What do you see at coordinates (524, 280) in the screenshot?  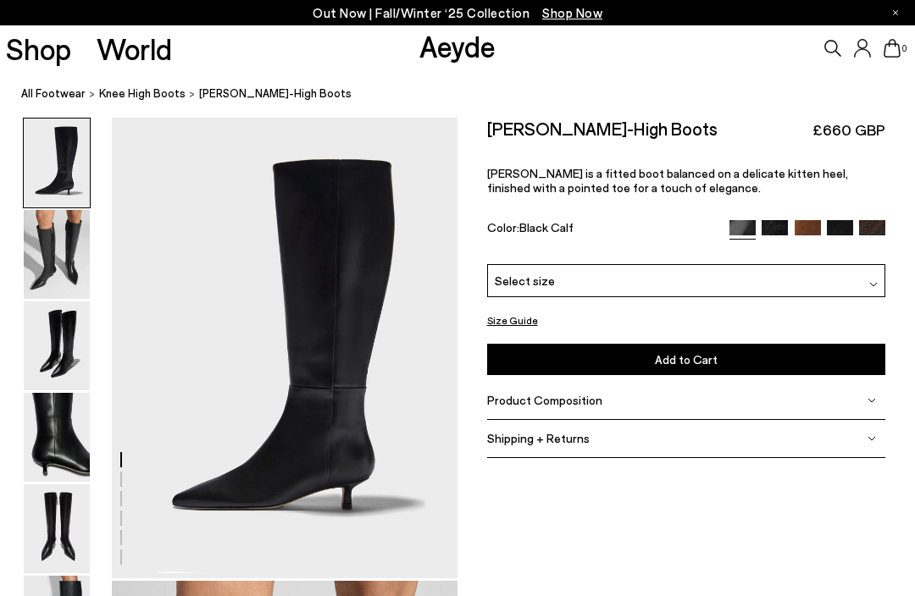 I see `span: Select size` at bounding box center [524, 280].